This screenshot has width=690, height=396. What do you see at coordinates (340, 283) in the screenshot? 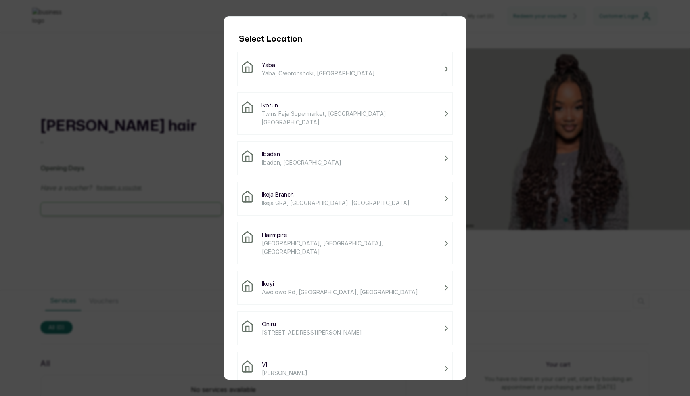
I see `span: Ikoyi` at bounding box center [340, 283].